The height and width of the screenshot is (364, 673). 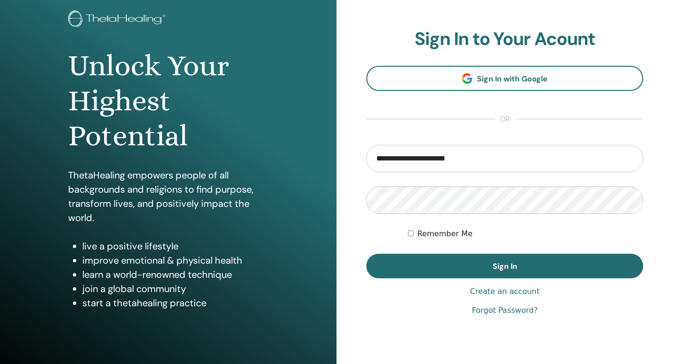 What do you see at coordinates (175, 274) in the screenshot?
I see `li: learn a world-renowned technique` at bounding box center [175, 274].